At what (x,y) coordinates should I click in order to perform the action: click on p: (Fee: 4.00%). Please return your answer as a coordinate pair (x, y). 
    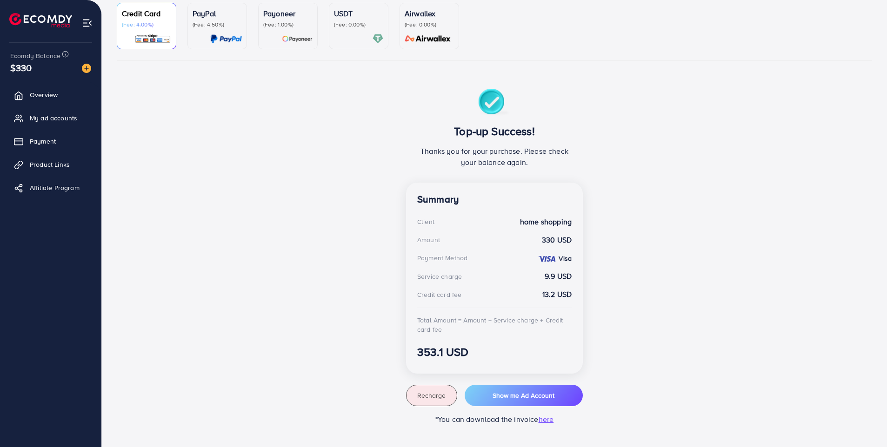
    Looking at the image, I should click on (146, 25).